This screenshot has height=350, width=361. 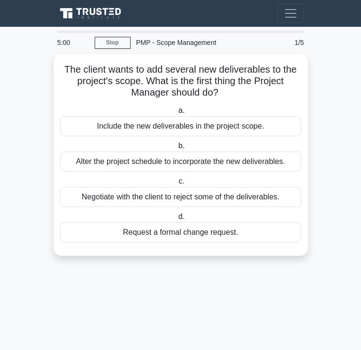 What do you see at coordinates (73, 43) in the screenshot?
I see `div: 5:00` at bounding box center [73, 43].